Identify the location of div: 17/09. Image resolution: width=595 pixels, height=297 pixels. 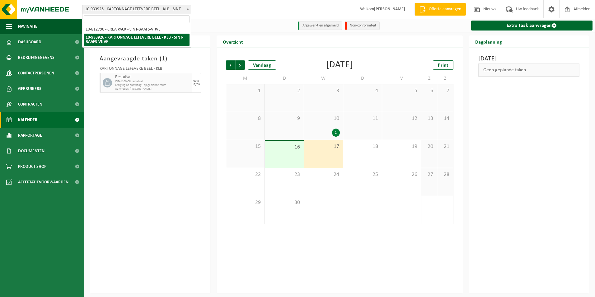
(196, 85).